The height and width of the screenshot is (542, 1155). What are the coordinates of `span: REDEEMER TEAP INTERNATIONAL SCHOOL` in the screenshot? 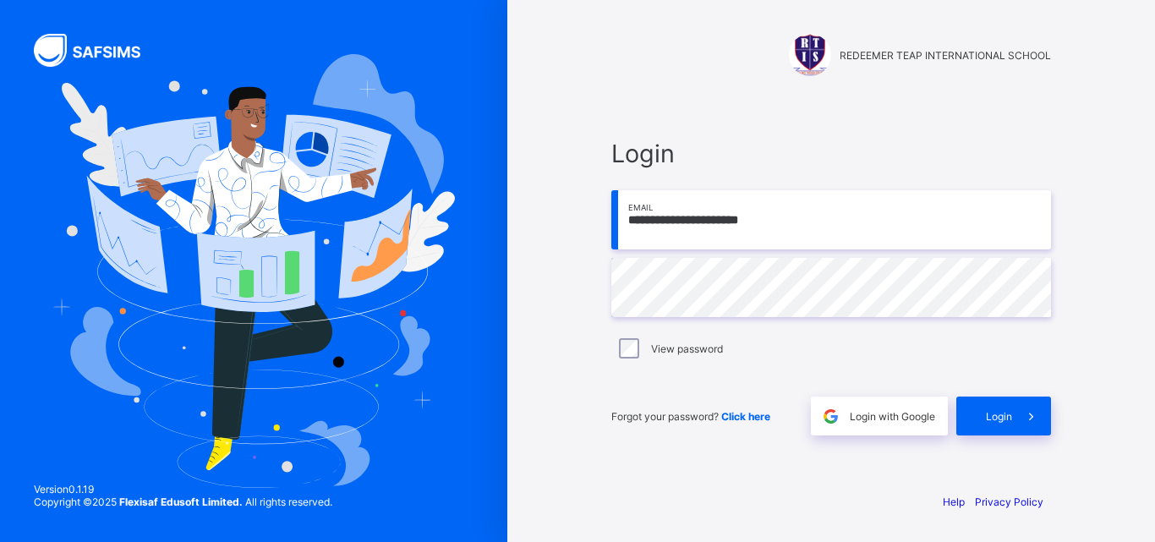 It's located at (945, 55).